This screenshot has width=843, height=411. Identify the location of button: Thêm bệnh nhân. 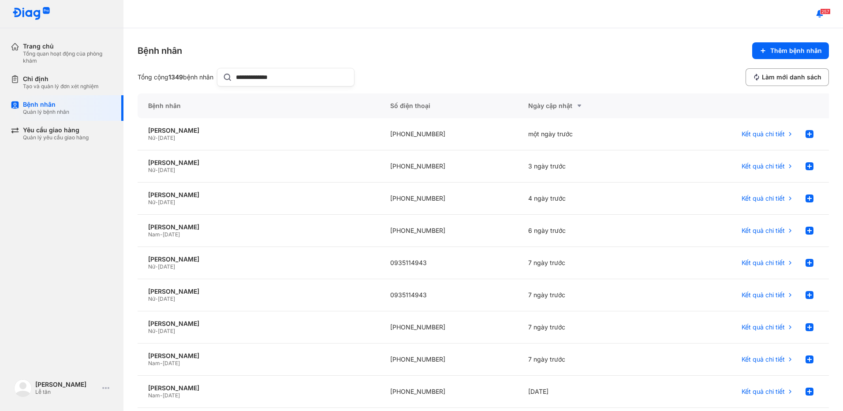
(791, 51).